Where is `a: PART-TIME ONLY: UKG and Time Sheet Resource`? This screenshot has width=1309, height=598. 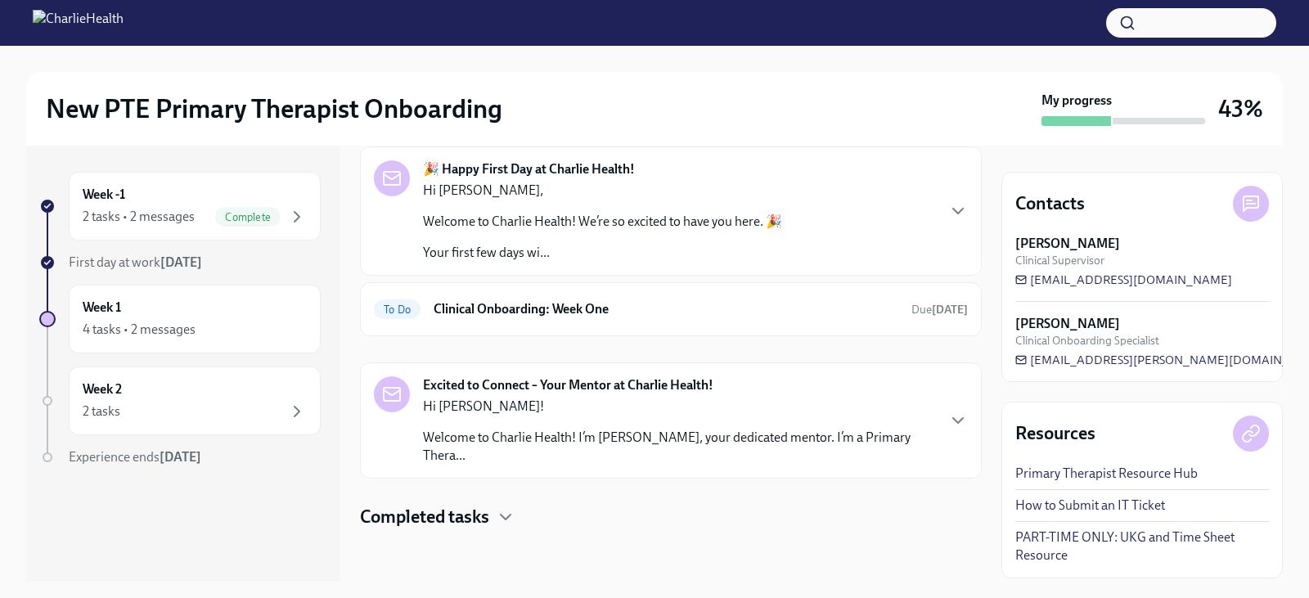 a: PART-TIME ONLY: UKG and Time Sheet Resource is located at coordinates (1142, 547).